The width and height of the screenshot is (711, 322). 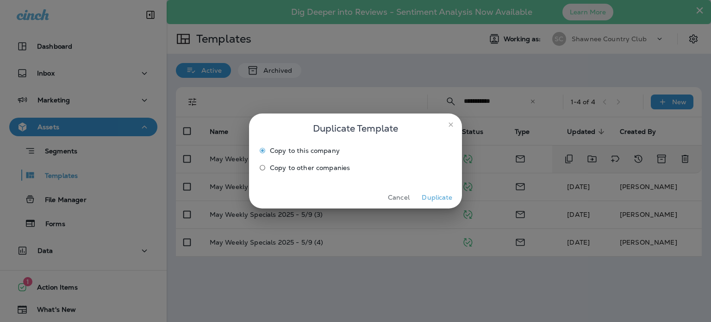 I want to click on button: Cancel, so click(x=398, y=197).